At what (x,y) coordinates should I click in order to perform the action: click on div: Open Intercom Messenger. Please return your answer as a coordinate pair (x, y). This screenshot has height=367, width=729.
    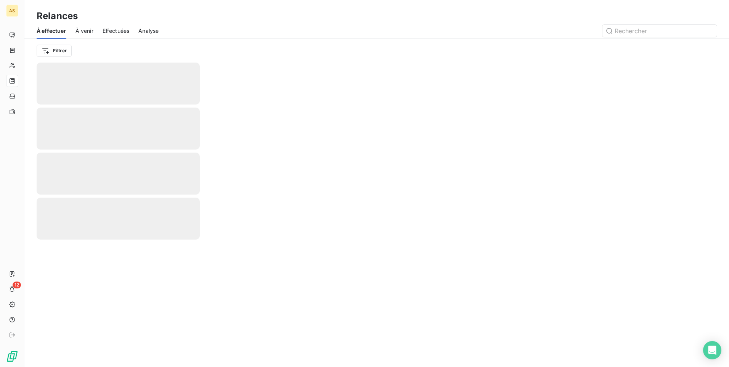
    Looking at the image, I should click on (712, 350).